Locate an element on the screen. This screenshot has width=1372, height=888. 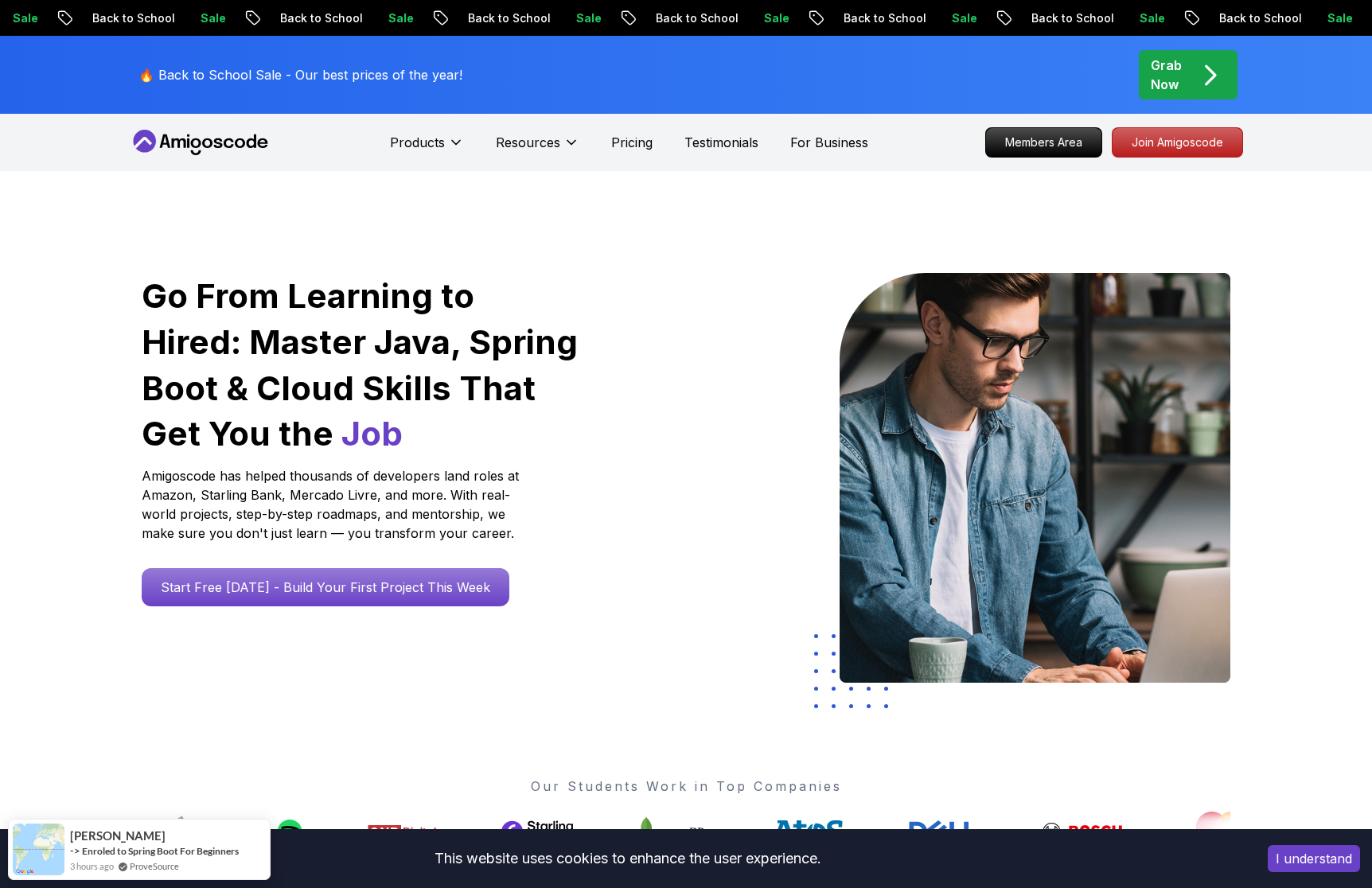
p: Products is located at coordinates (417, 143).